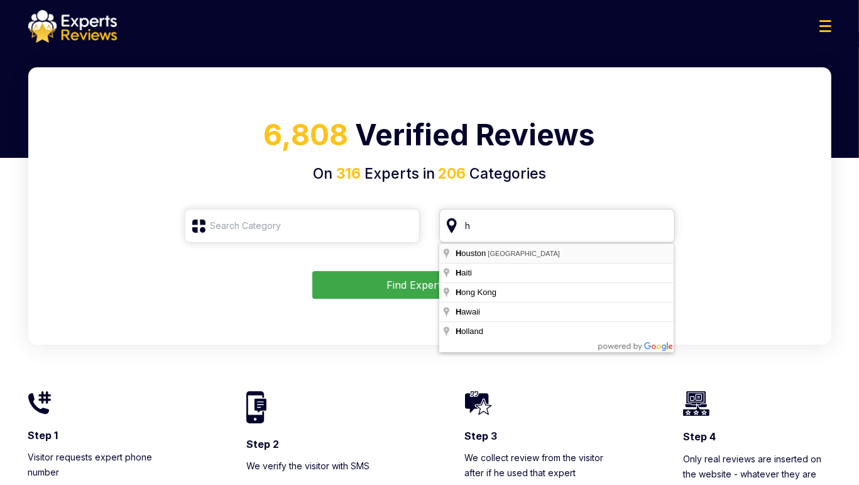 Image resolution: width=859 pixels, height=485 pixels. What do you see at coordinates (450, 173) in the screenshot?
I see `span: 206` at bounding box center [450, 173].